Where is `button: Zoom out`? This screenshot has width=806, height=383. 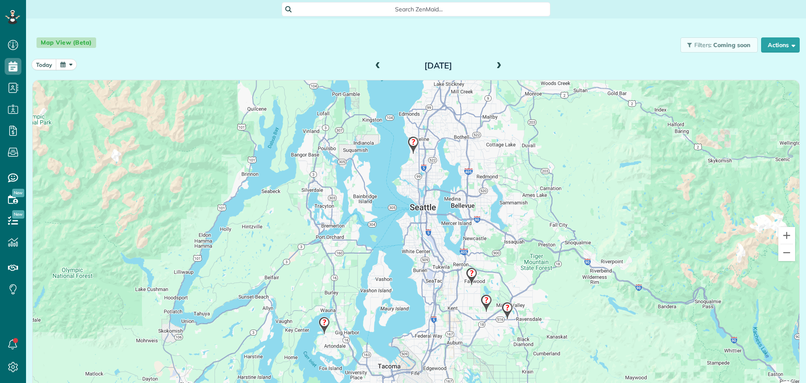 button: Zoom out is located at coordinates (787, 252).